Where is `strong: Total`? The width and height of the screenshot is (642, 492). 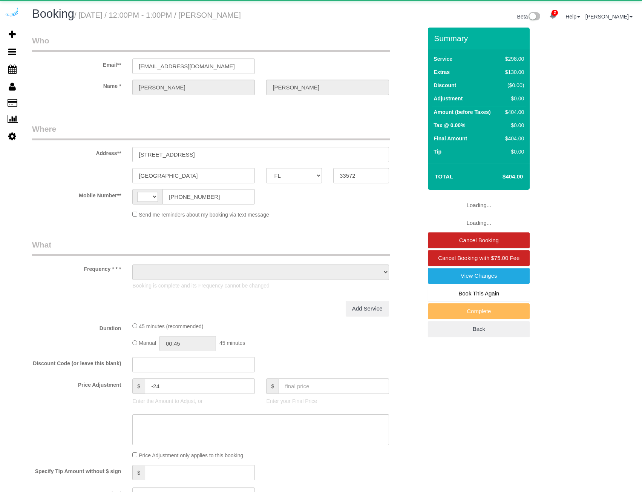
strong: Total is located at coordinates (444, 176).